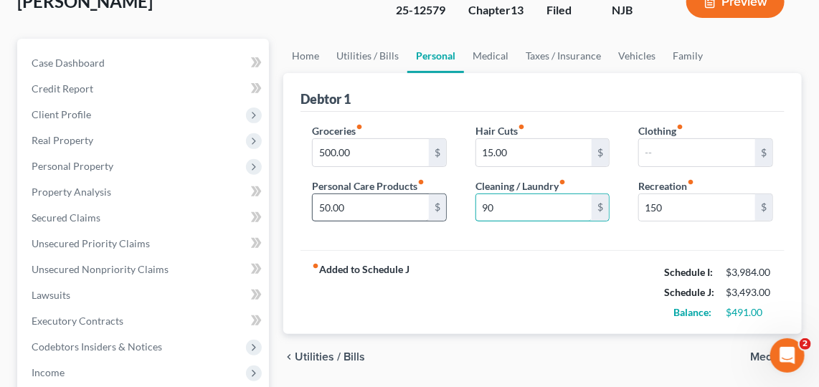 Image resolution: width=819 pixels, height=387 pixels. I want to click on a: Vehicles, so click(637, 56).